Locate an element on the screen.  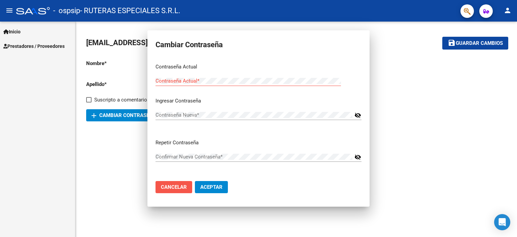
p: Apellido is located at coordinates (118, 84).